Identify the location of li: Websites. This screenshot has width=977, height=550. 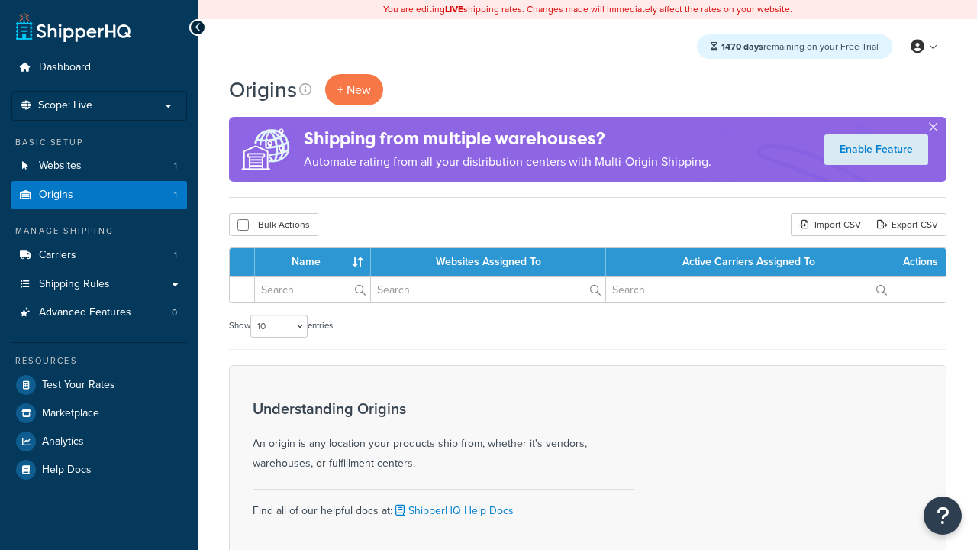
(99, 166).